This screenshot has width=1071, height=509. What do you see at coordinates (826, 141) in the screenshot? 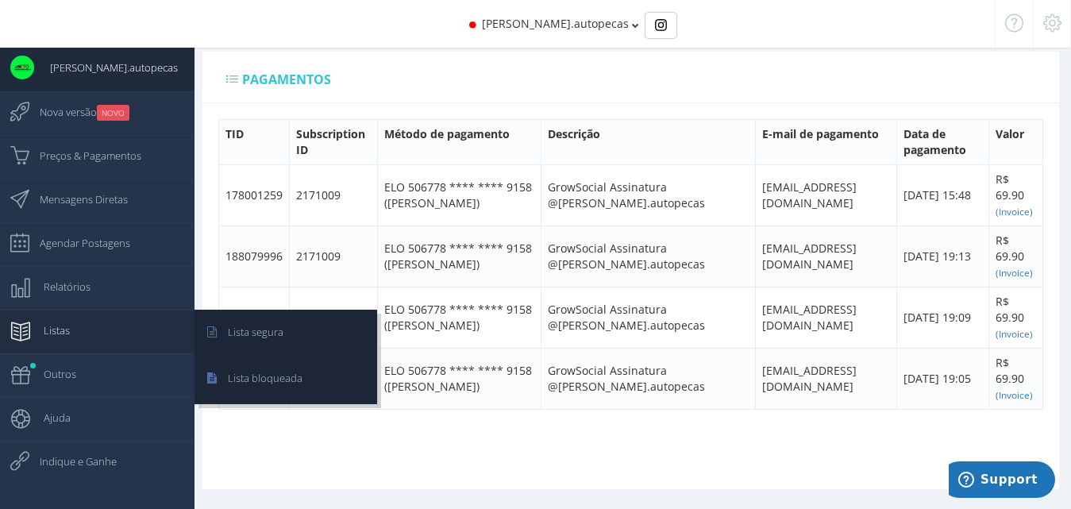
I see `th: E-mail de pagamento` at bounding box center [826, 141].